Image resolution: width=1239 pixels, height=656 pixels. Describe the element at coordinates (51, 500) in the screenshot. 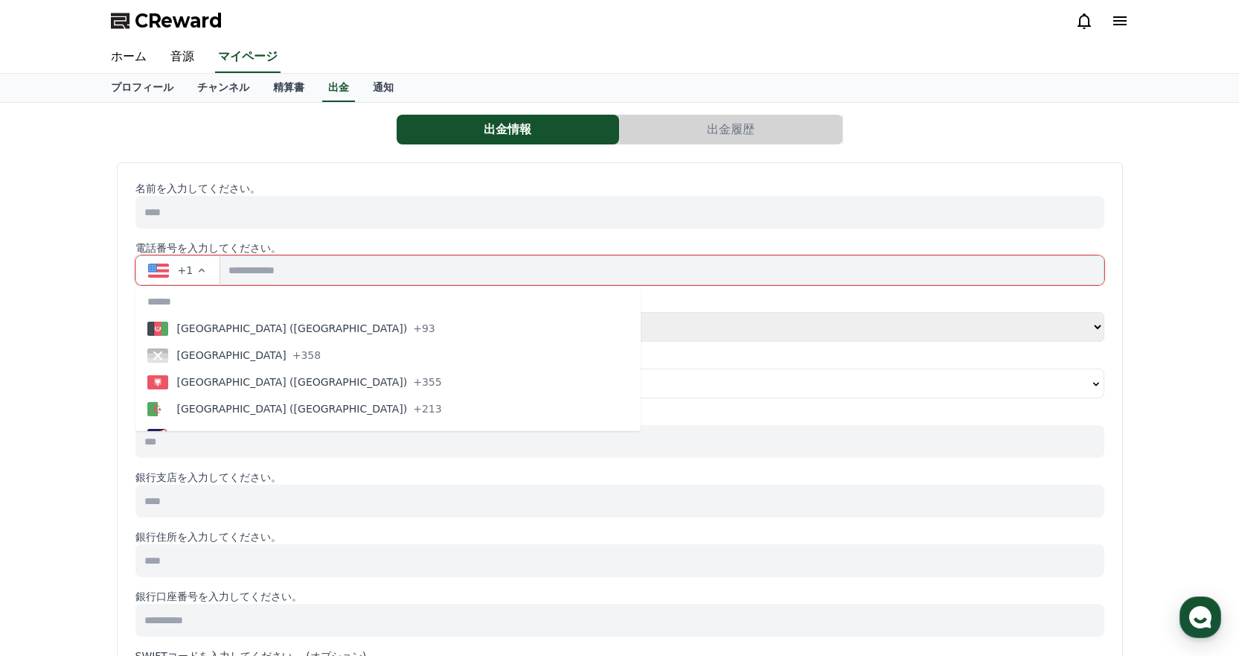

I see `span: Home` at that location.